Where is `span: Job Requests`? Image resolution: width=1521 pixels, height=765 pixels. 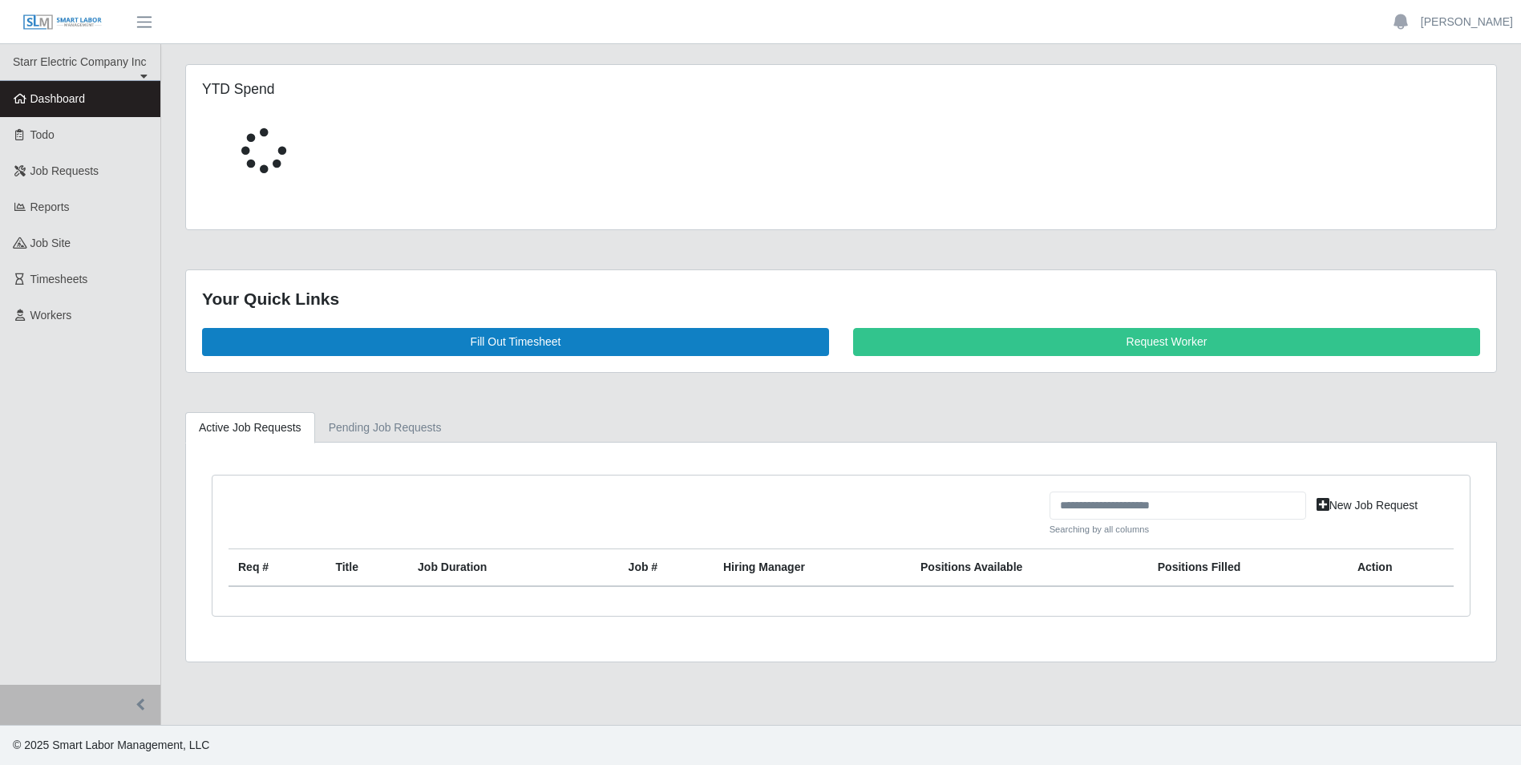 span: Job Requests is located at coordinates (65, 171).